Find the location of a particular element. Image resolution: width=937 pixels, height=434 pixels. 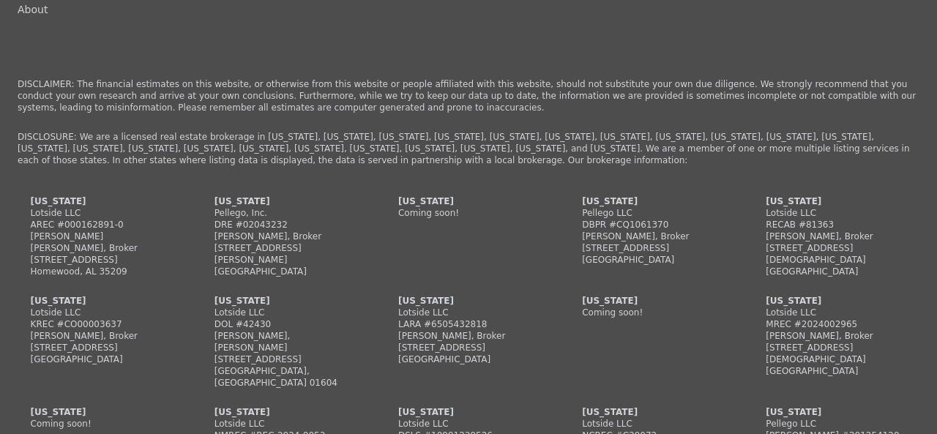

div: DRE #02043232 is located at coordinates (285, 225).